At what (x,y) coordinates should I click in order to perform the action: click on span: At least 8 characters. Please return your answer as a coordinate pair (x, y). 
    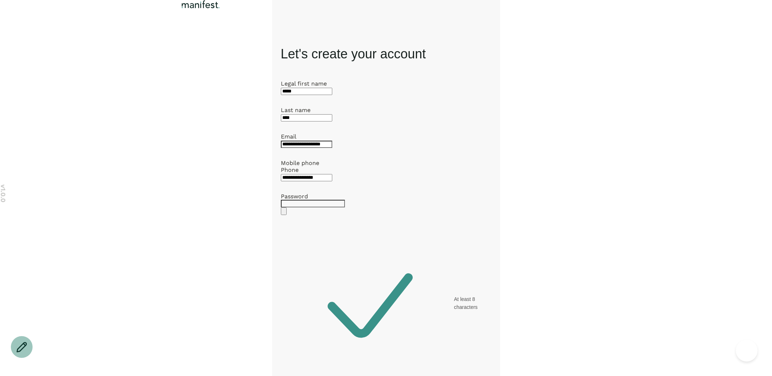
    Looking at the image, I should click on (473, 303).